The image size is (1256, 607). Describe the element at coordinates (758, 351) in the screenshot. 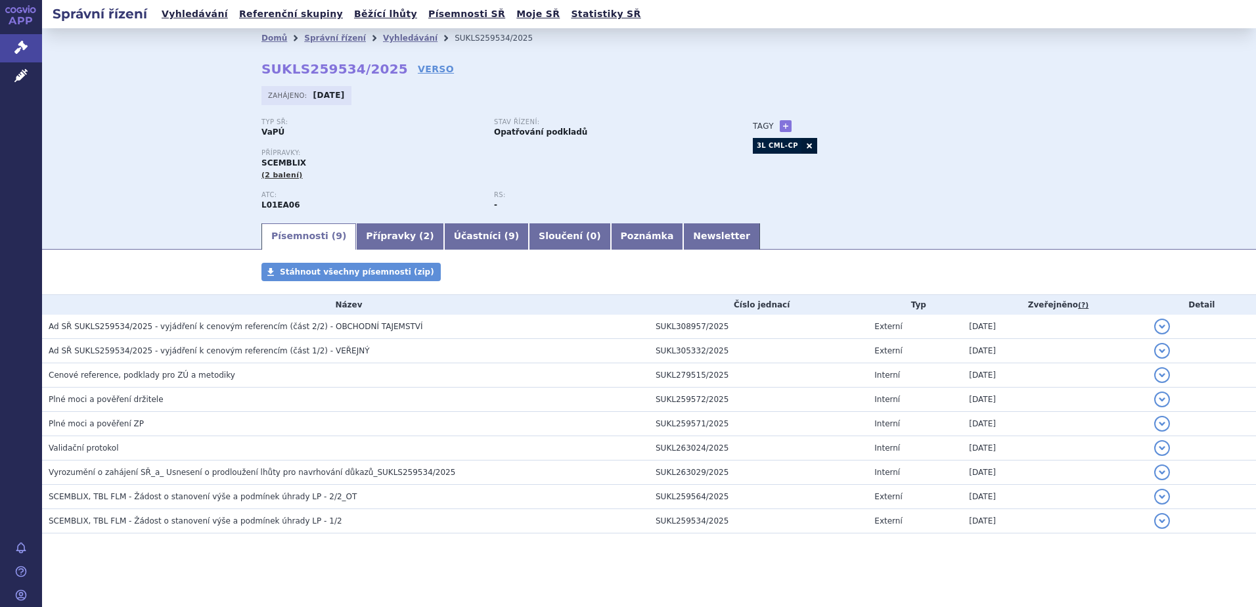

I see `td: SUKL305332/2025` at that location.